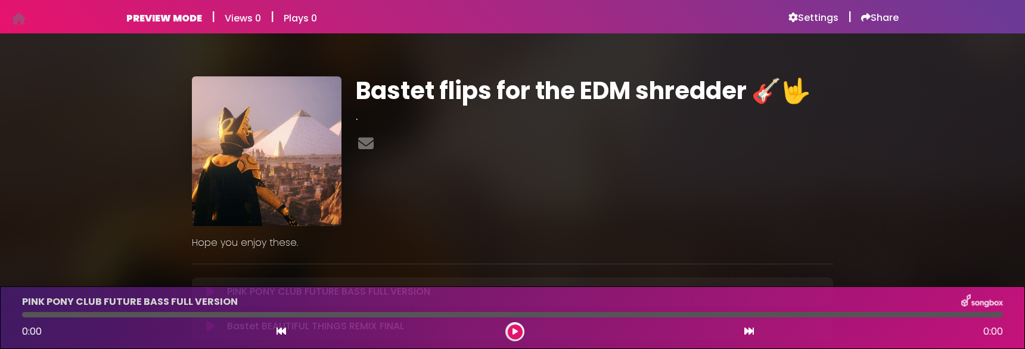 The width and height of the screenshot is (1025, 349). I want to click on img: songbox-logo-white.png, so click(982, 302).